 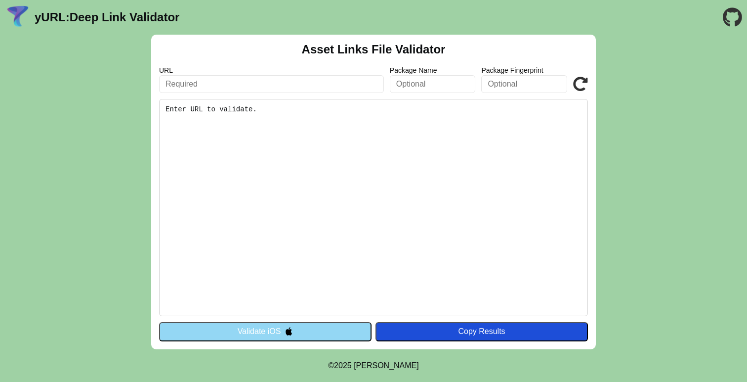 I want to click on h2: Asset Links File Validator, so click(x=374, y=49).